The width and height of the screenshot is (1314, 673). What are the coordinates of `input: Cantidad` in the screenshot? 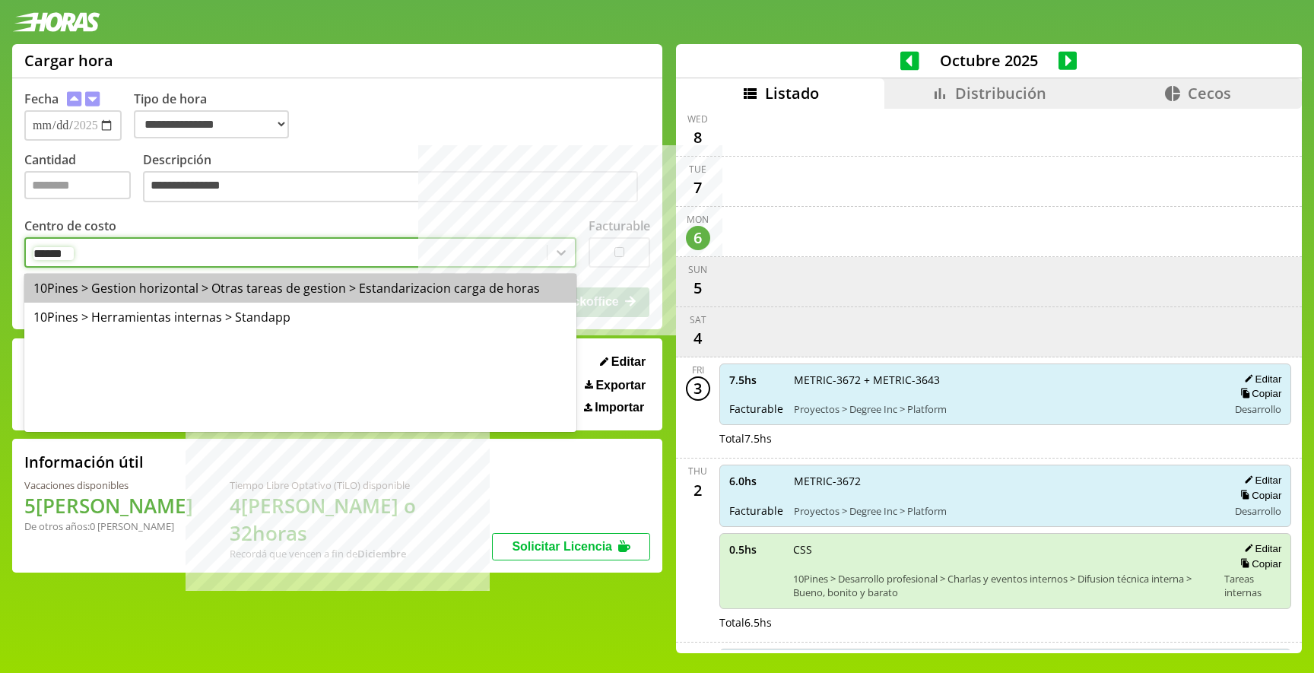 It's located at (78, 185).